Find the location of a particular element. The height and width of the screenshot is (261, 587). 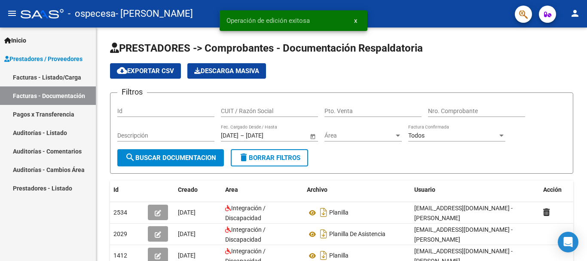

span: Planilla De Asistencia is located at coordinates (357, 234).